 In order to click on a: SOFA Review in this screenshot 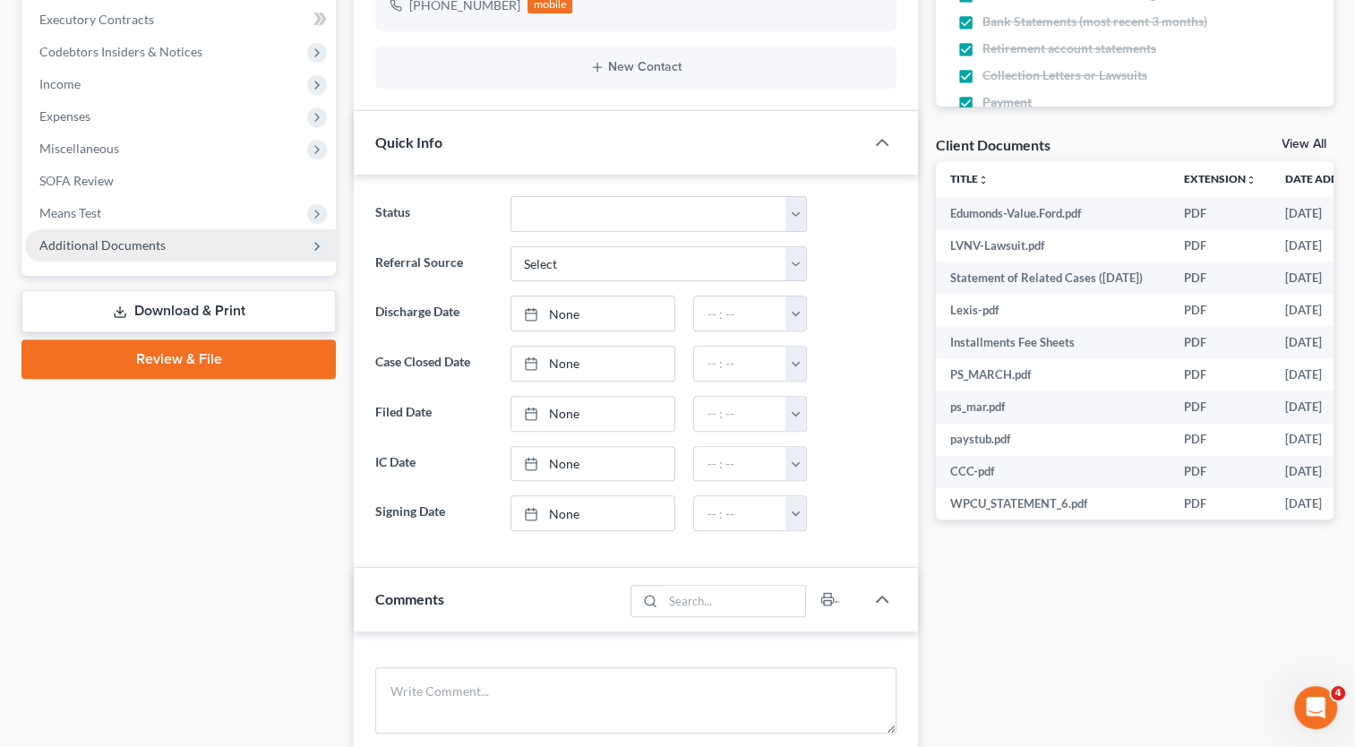, I will do `click(180, 181)`.